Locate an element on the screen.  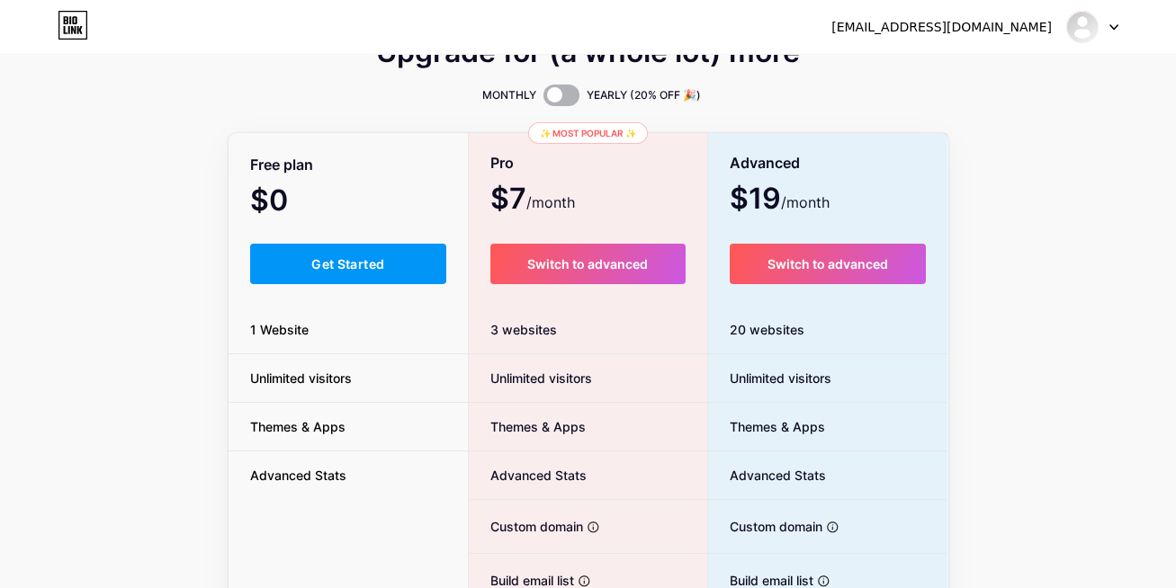
div: 3 websites is located at coordinates (587, 330).